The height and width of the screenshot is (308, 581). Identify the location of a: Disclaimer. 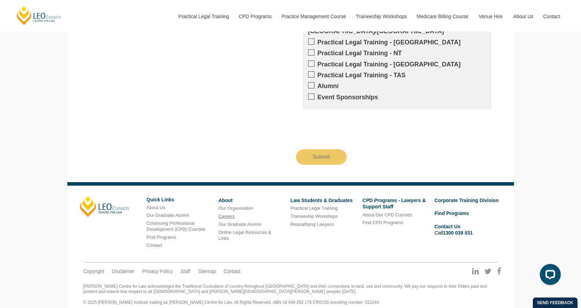
(123, 271).